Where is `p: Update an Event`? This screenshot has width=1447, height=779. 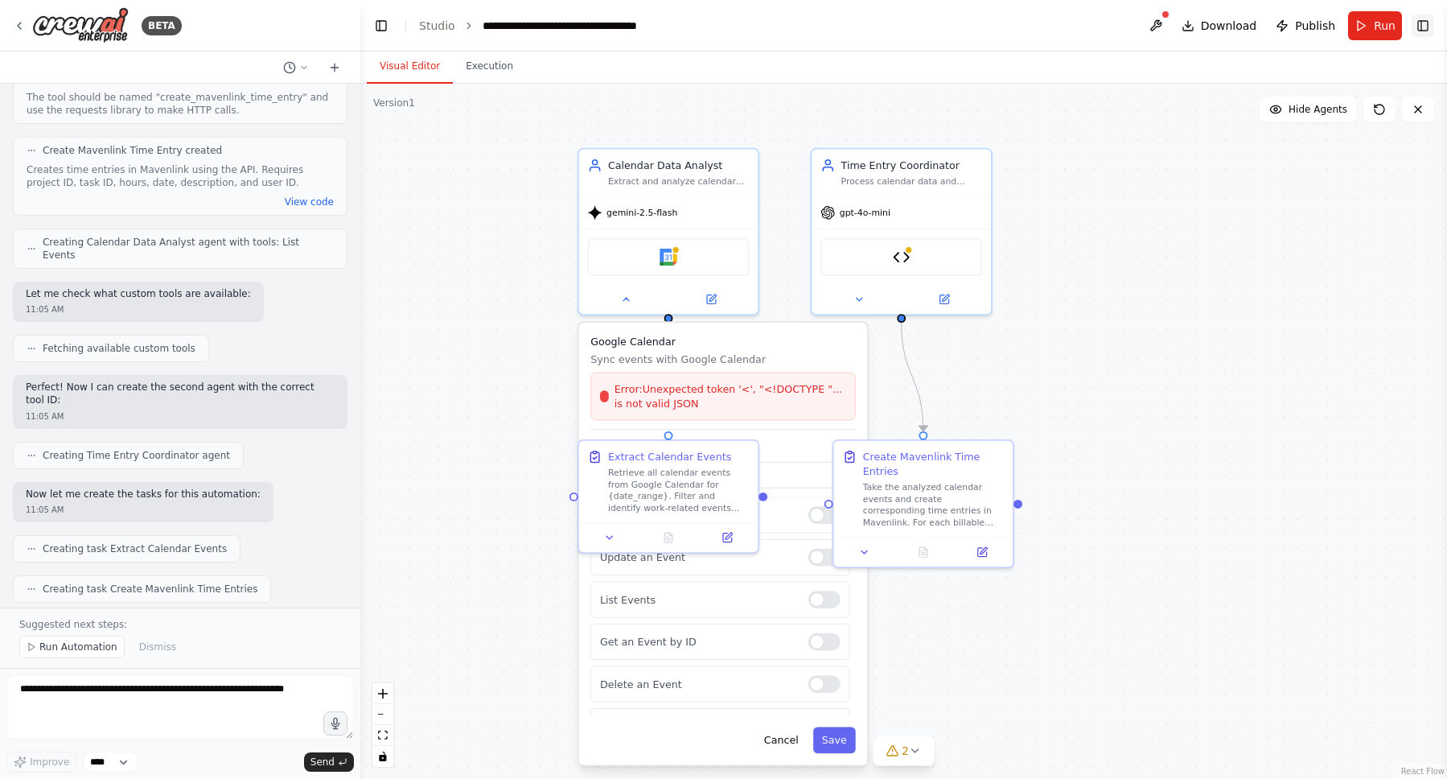
p: Update an Event is located at coordinates (698, 557).